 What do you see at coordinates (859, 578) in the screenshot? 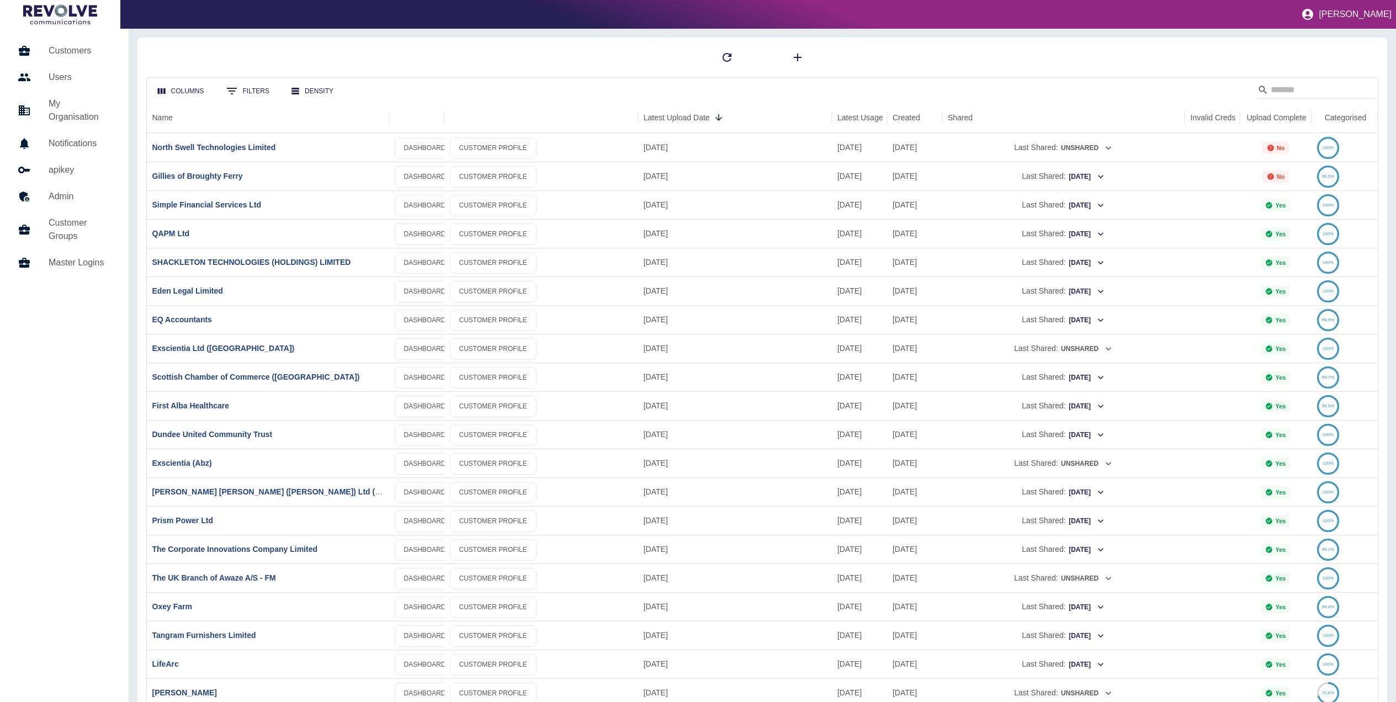
I see `div: 09 Aug 2025` at bounding box center [859, 578].